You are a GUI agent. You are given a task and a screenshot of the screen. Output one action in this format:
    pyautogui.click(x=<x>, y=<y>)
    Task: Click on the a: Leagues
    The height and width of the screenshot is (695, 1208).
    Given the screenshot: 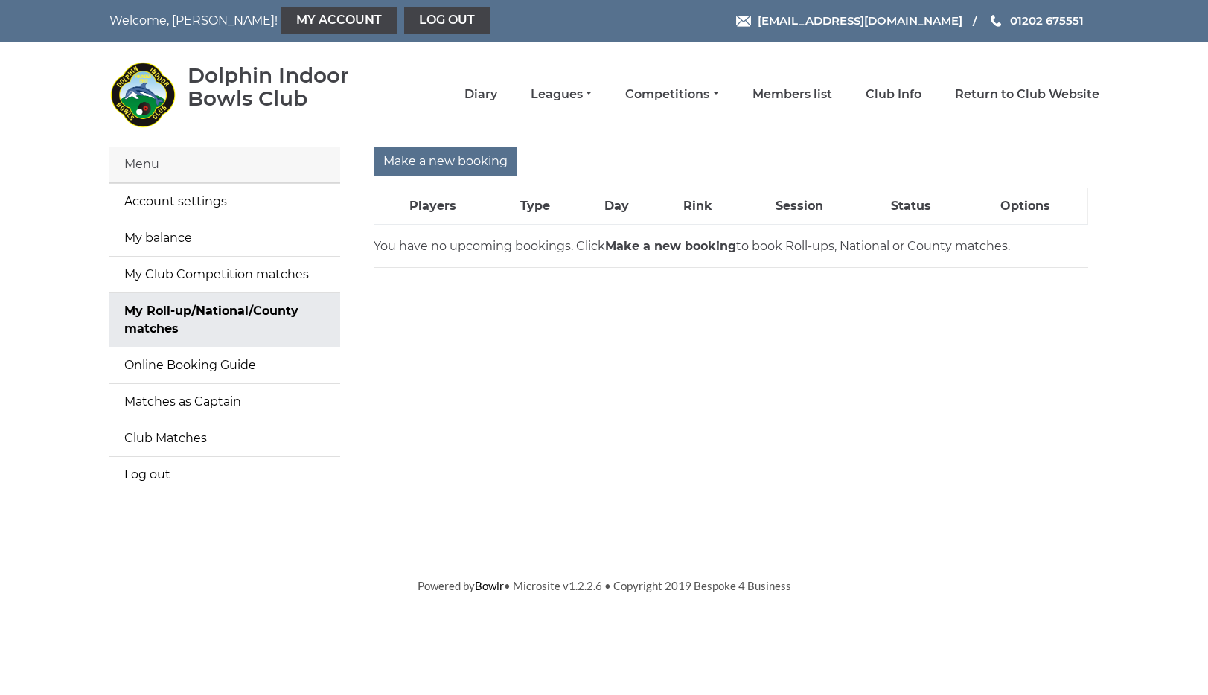 What is the action you would take?
    pyautogui.click(x=561, y=95)
    